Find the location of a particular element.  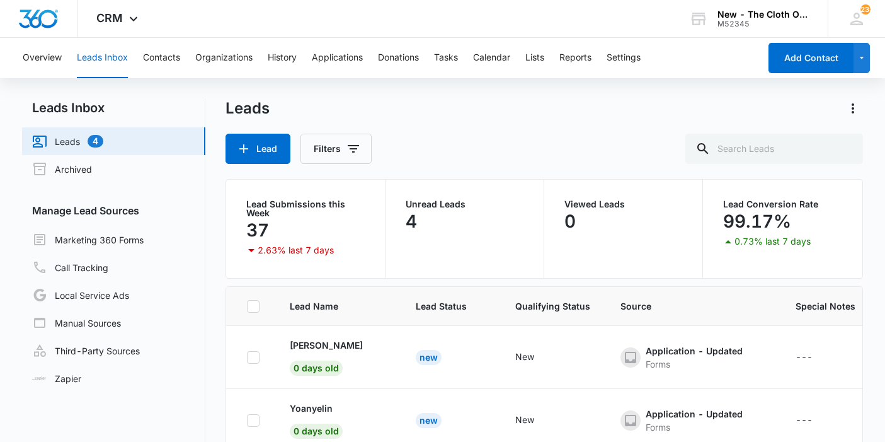

h2: Leads Inbox is located at coordinates (113, 108).